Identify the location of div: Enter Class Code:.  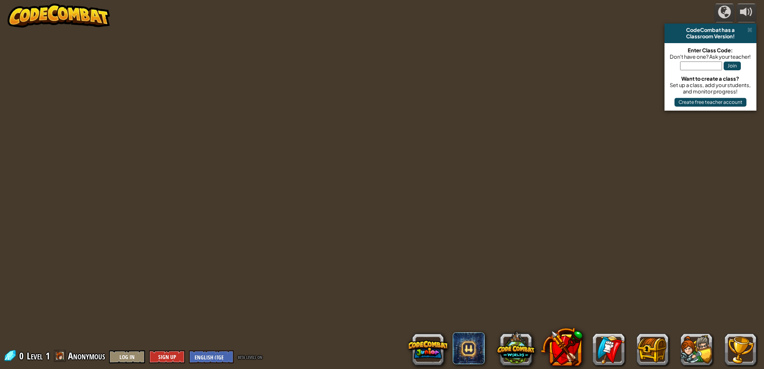
(710, 50).